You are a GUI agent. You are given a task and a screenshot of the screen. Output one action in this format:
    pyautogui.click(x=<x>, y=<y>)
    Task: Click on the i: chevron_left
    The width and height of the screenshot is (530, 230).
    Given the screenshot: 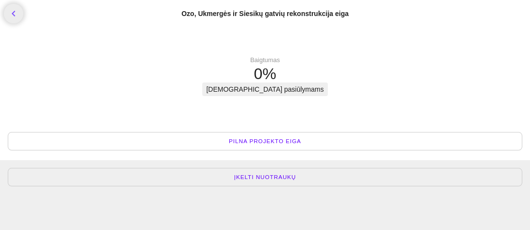 What is the action you would take?
    pyautogui.click(x=14, y=14)
    